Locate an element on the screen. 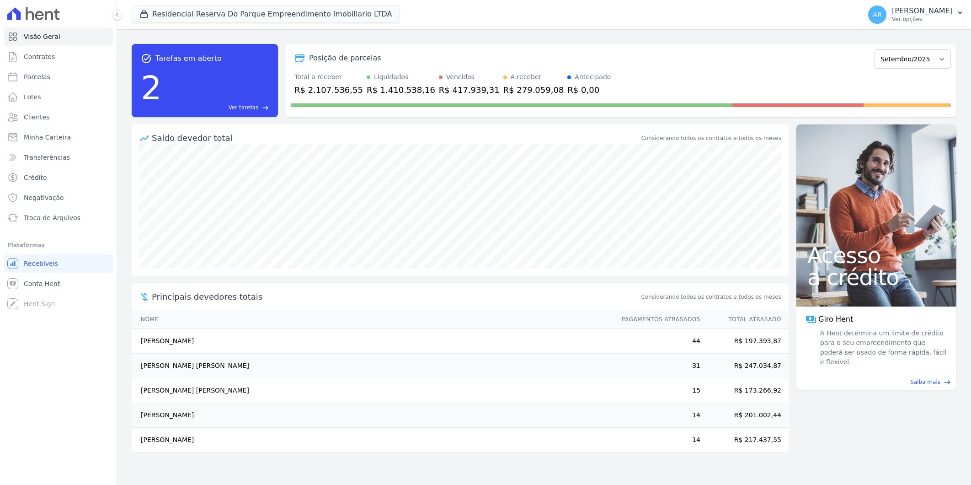  a: Minha Carteira is located at coordinates (58, 137).